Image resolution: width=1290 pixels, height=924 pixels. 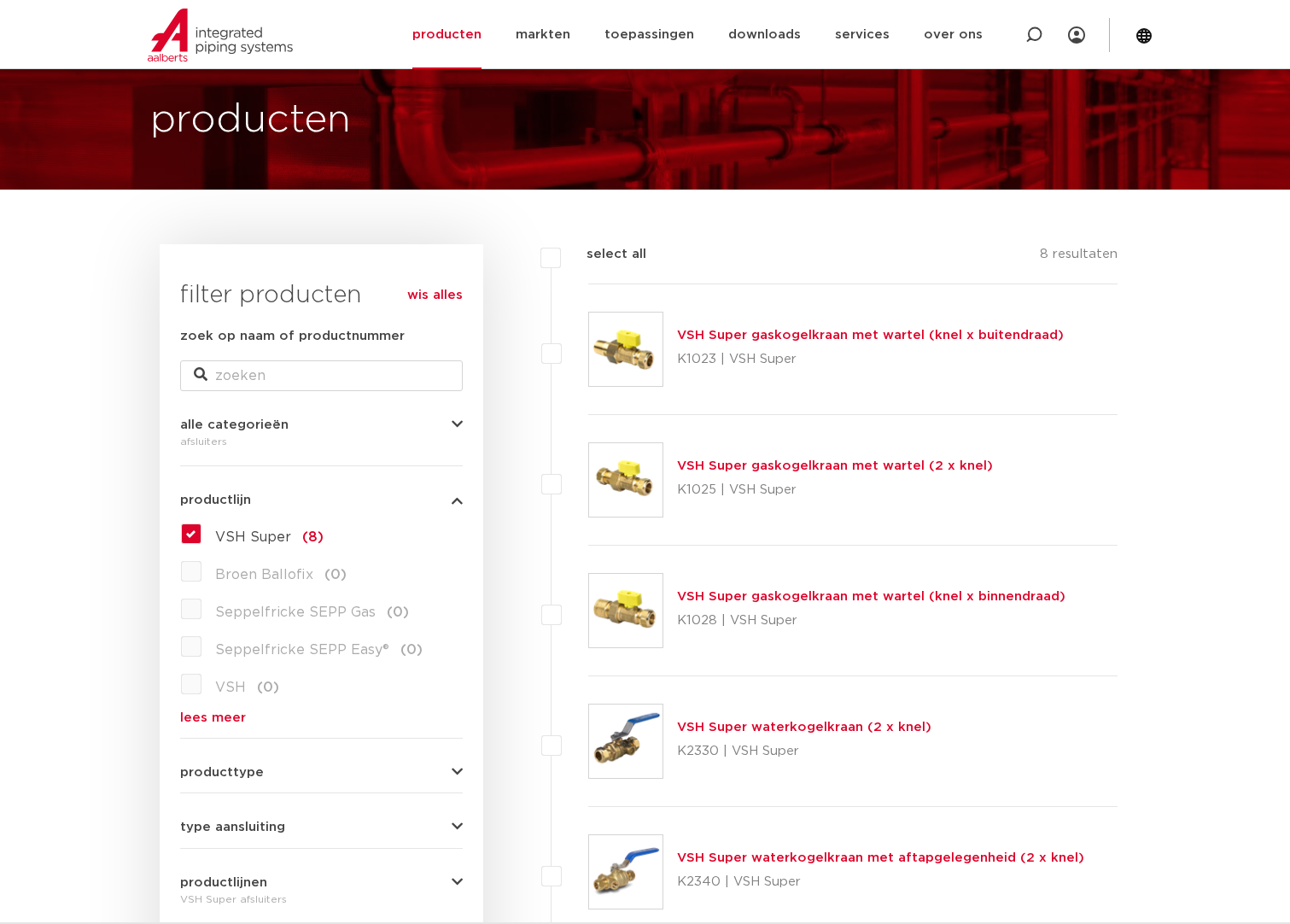 What do you see at coordinates (604, 255) in the screenshot?
I see `label: select all` at bounding box center [604, 255].